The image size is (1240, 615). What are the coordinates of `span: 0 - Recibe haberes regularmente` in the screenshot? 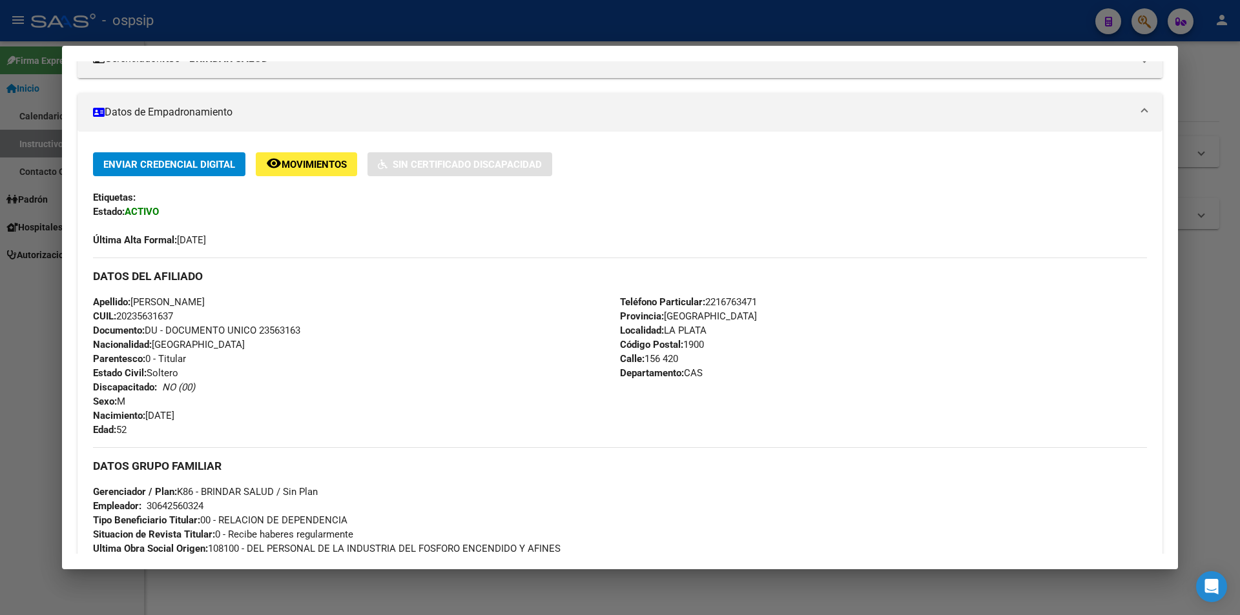 It's located at (223, 535).